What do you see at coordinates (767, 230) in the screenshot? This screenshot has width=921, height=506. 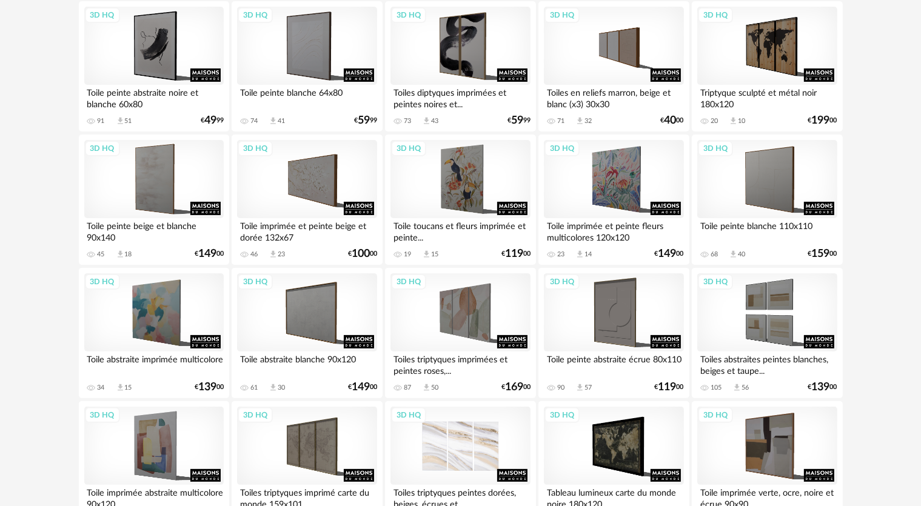 I see `div: Toile peinte blanche 110x110` at bounding box center [767, 230].